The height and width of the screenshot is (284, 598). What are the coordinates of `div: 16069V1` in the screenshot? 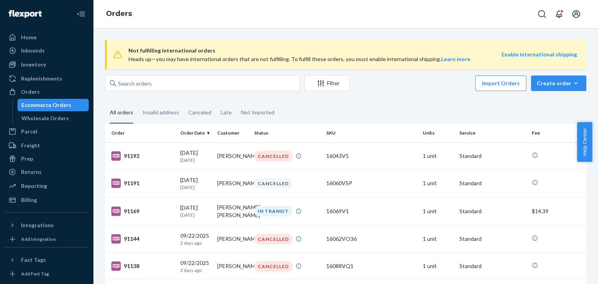 It's located at (371, 211).